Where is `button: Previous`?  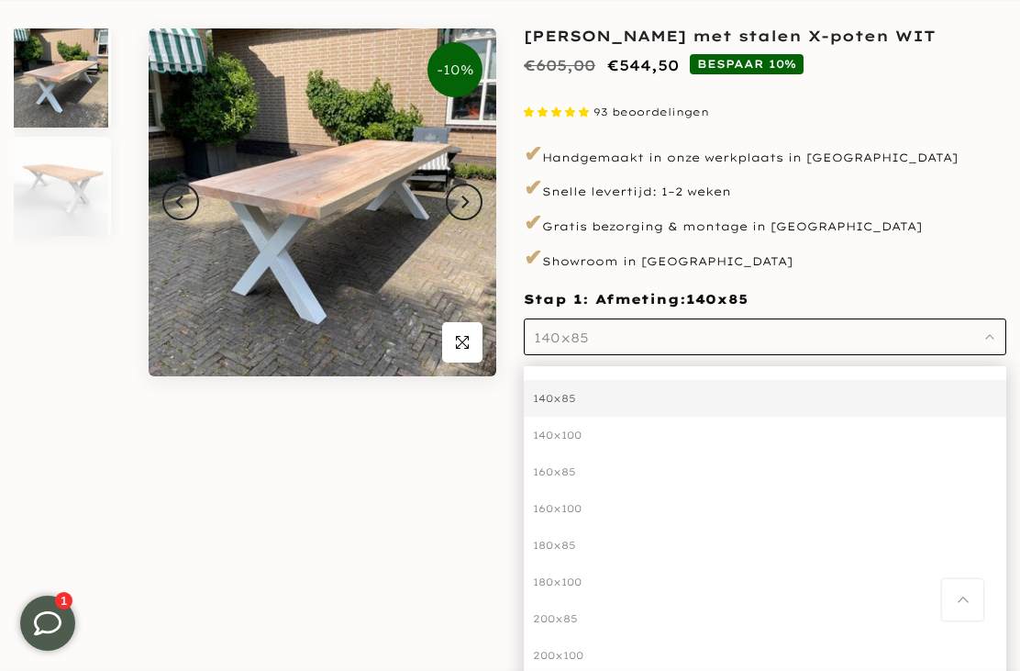 button: Previous is located at coordinates (181, 202).